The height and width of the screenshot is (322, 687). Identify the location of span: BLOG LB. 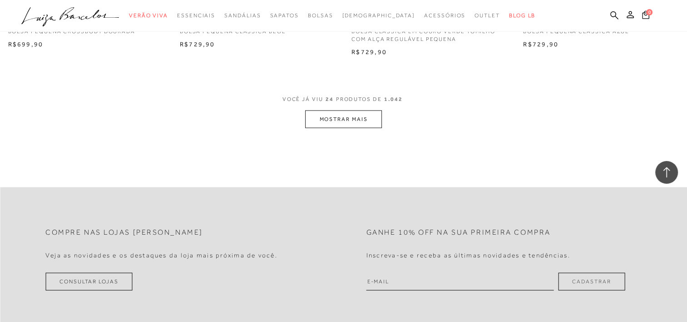
(523, 15).